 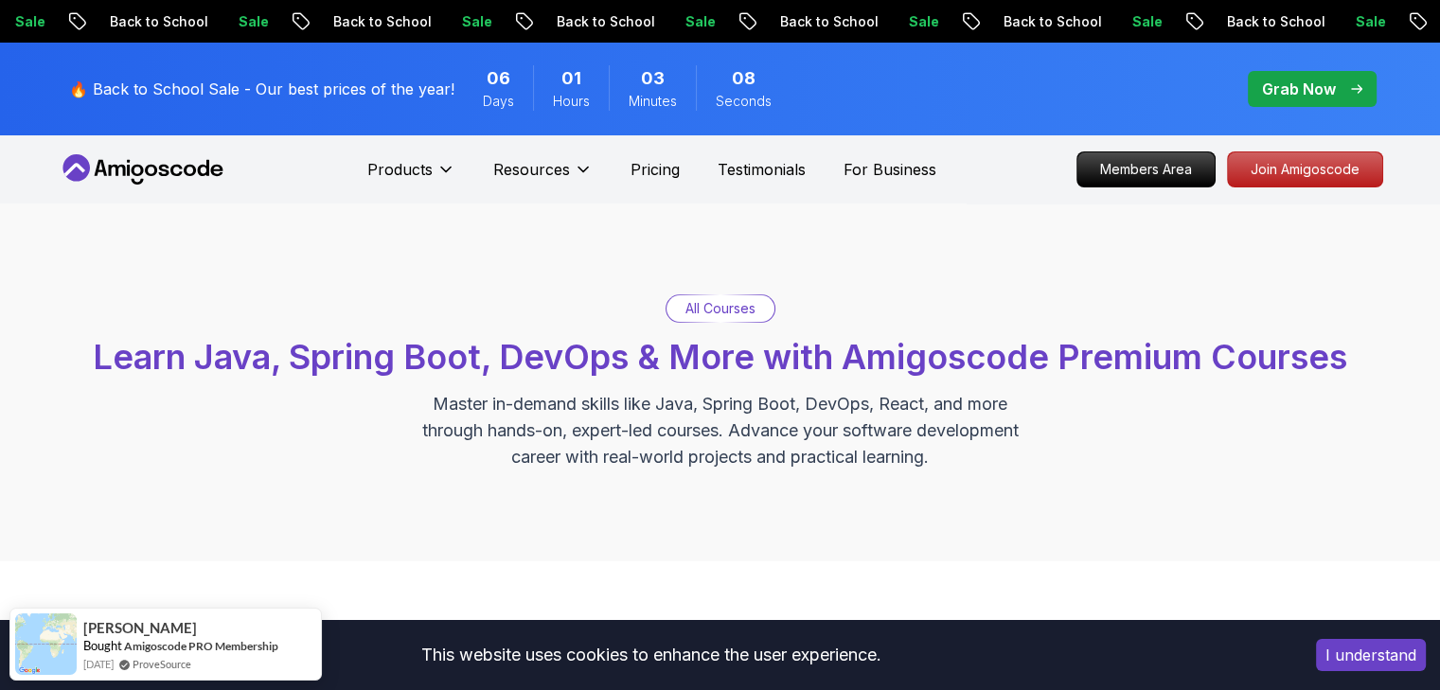 I want to click on a: Members Area, so click(x=1146, y=170).